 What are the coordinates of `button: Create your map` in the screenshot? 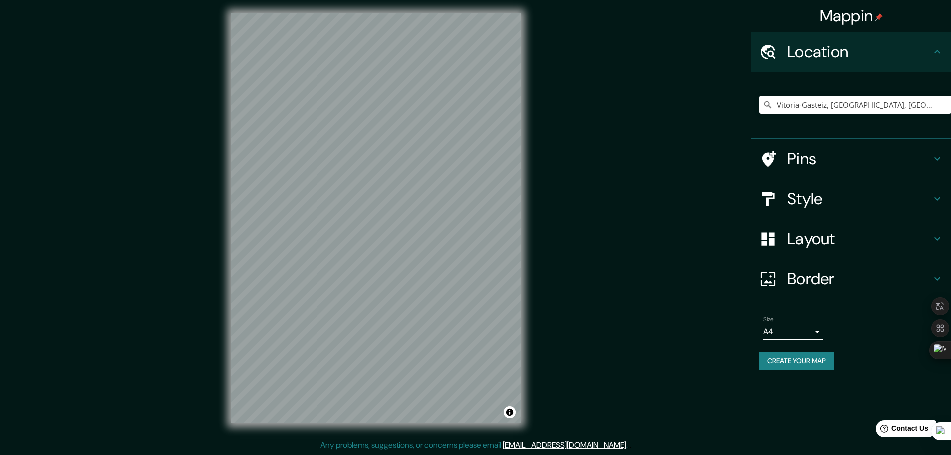 It's located at (796, 360).